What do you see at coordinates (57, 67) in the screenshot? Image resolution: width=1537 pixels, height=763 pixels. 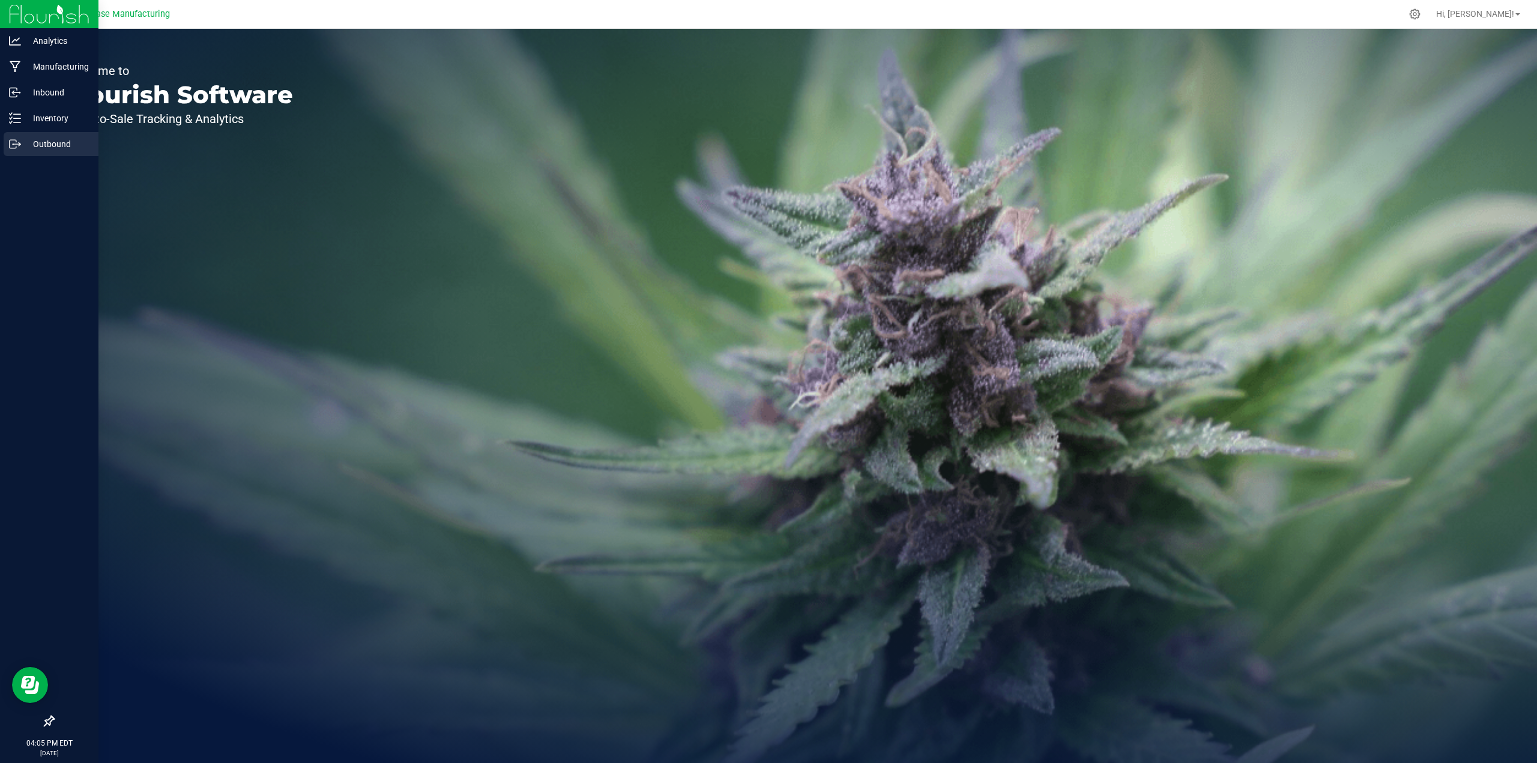 I see `p: Manufacturing` at bounding box center [57, 67].